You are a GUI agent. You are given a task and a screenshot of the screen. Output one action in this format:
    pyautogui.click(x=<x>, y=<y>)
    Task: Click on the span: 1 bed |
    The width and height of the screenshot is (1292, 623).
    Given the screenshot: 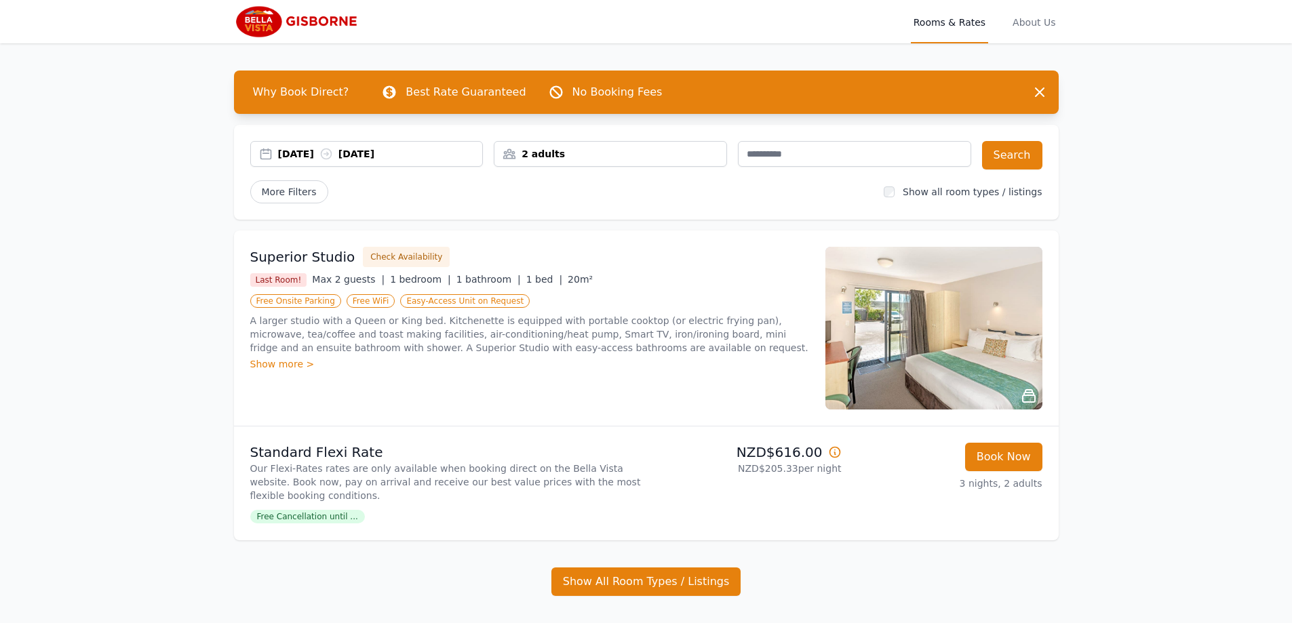 What is the action you would take?
    pyautogui.click(x=544, y=279)
    